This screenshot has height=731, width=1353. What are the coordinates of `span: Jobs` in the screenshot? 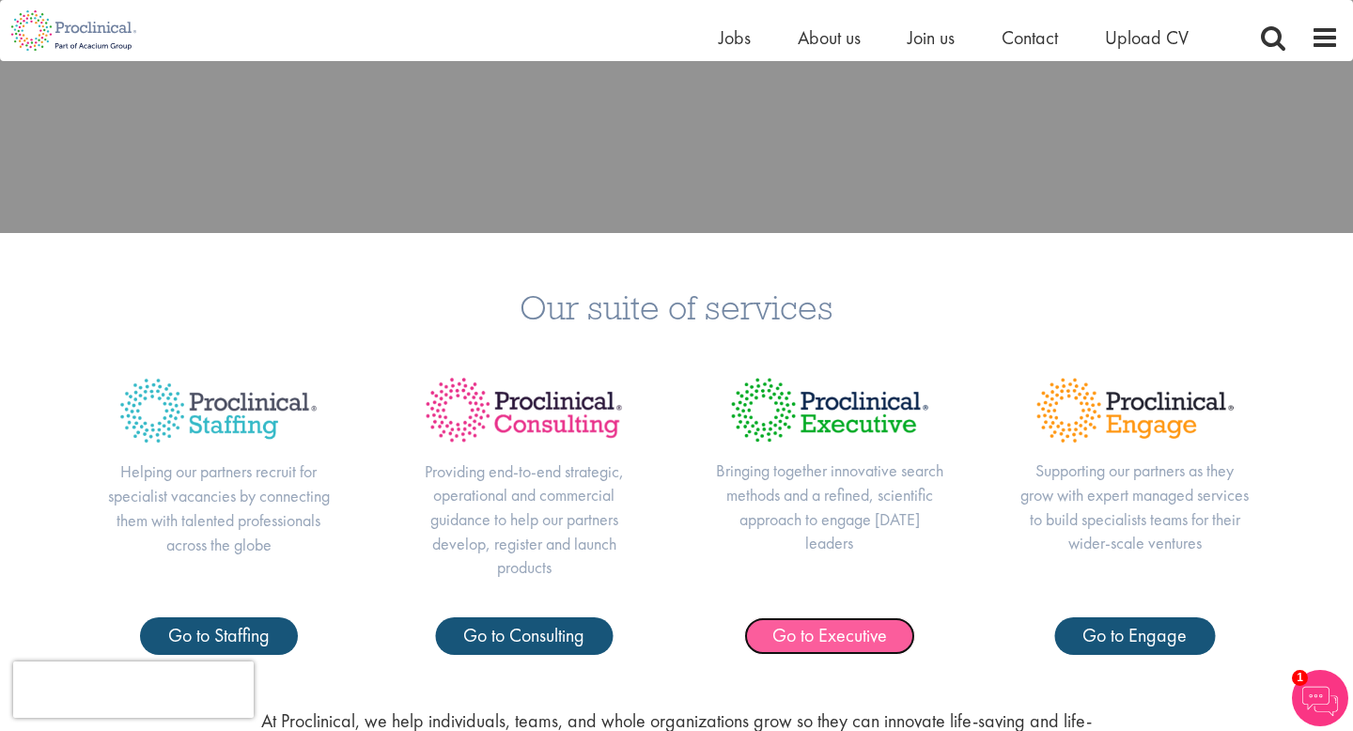 It's located at (735, 38).